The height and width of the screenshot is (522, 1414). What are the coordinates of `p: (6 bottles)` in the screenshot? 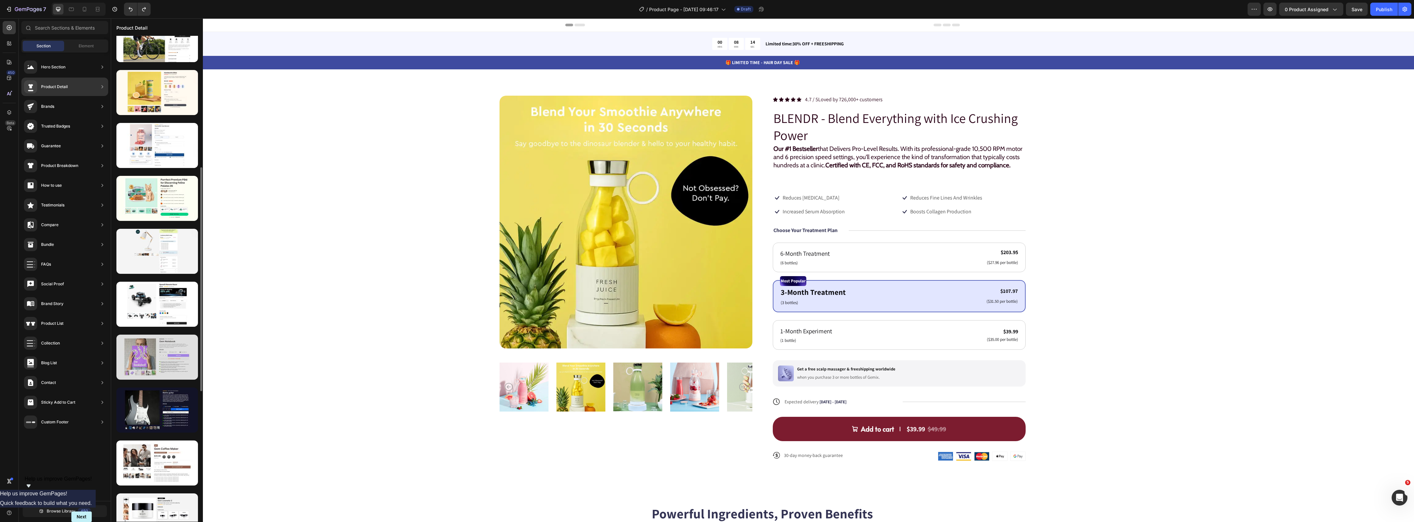 It's located at (694, 245).